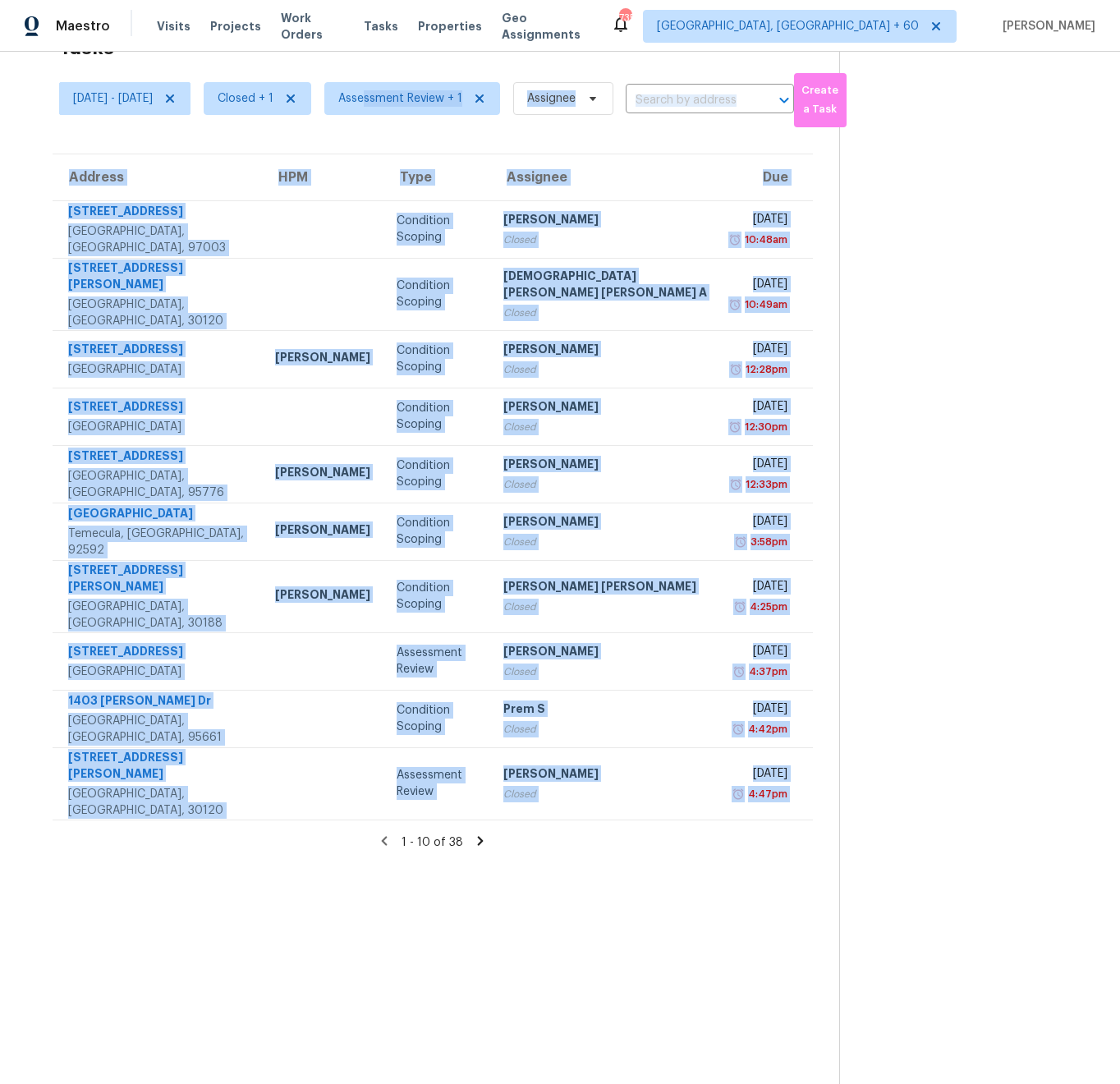 The height and width of the screenshot is (1084, 1120). Describe the element at coordinates (765, 427) in the screenshot. I see `div: 12:30pm` at that location.